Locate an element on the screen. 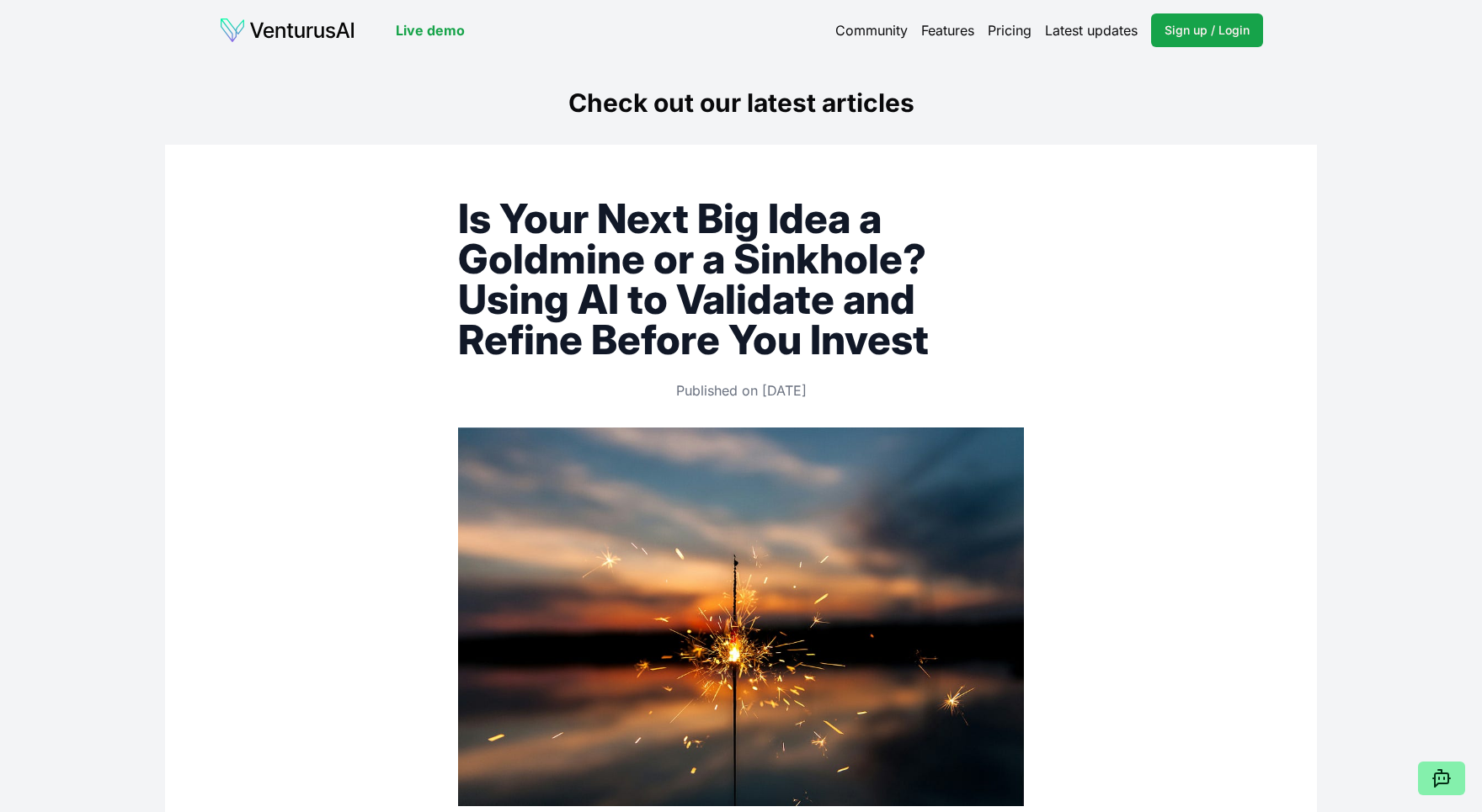 Image resolution: width=1482 pixels, height=812 pixels. span: Sign up / Login is located at coordinates (1207, 30).